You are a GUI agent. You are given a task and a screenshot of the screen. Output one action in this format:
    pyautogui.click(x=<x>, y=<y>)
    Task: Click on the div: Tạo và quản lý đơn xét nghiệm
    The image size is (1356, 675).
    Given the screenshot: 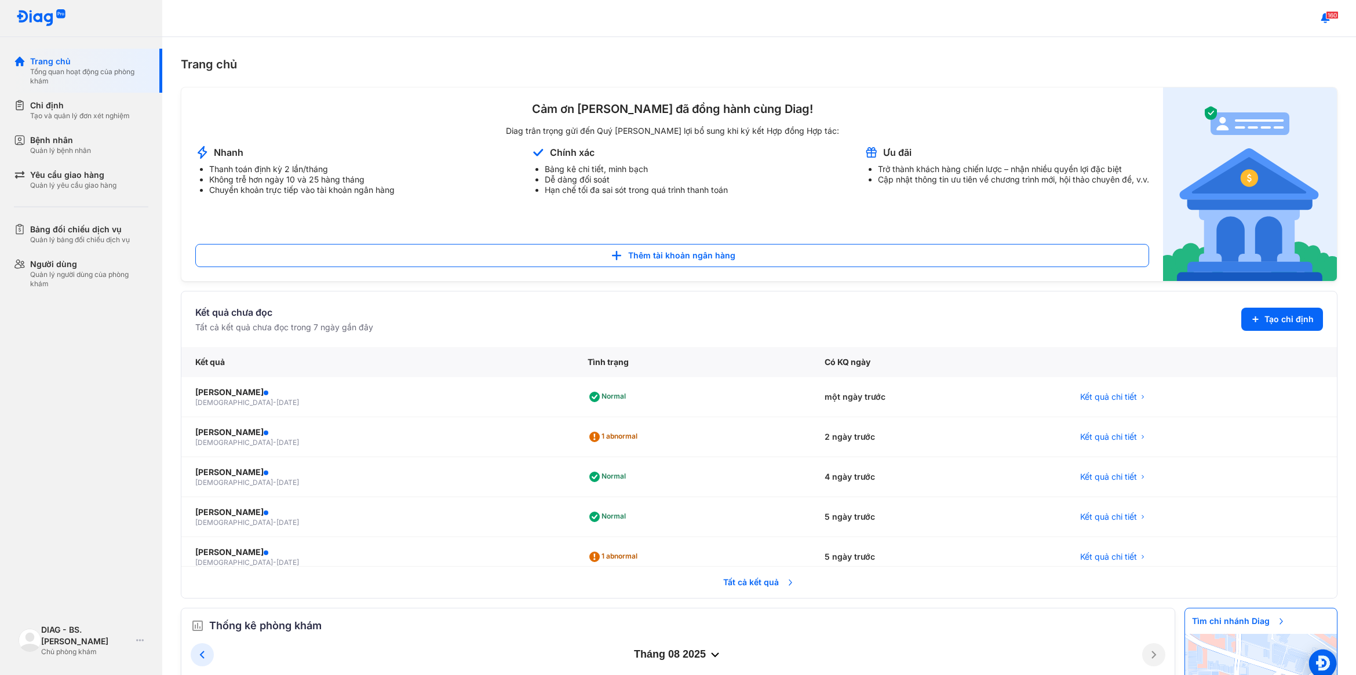 What is the action you would take?
    pyautogui.click(x=80, y=116)
    